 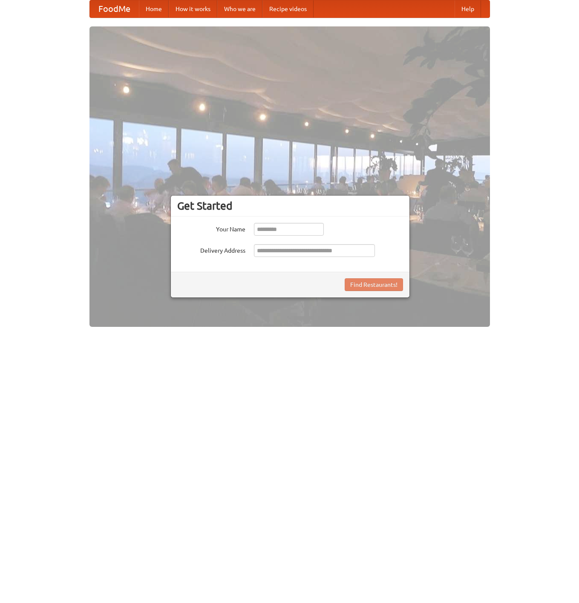 What do you see at coordinates (211, 249) in the screenshot?
I see `label: Delivery Address` at bounding box center [211, 249].